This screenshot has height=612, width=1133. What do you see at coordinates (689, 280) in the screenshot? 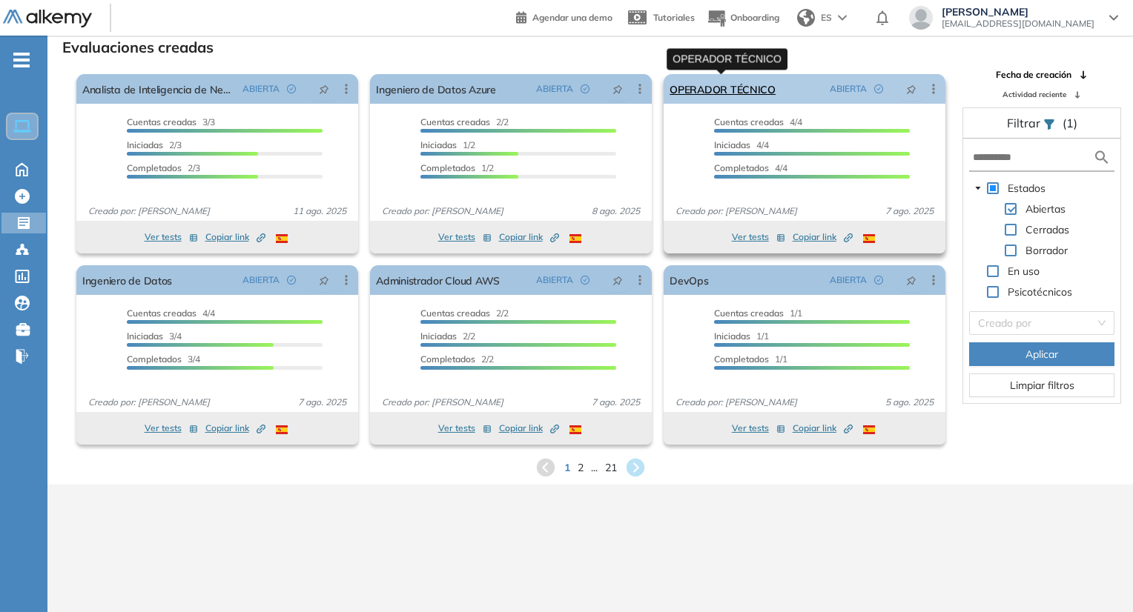
I see `a: DevOps` at bounding box center [689, 280].